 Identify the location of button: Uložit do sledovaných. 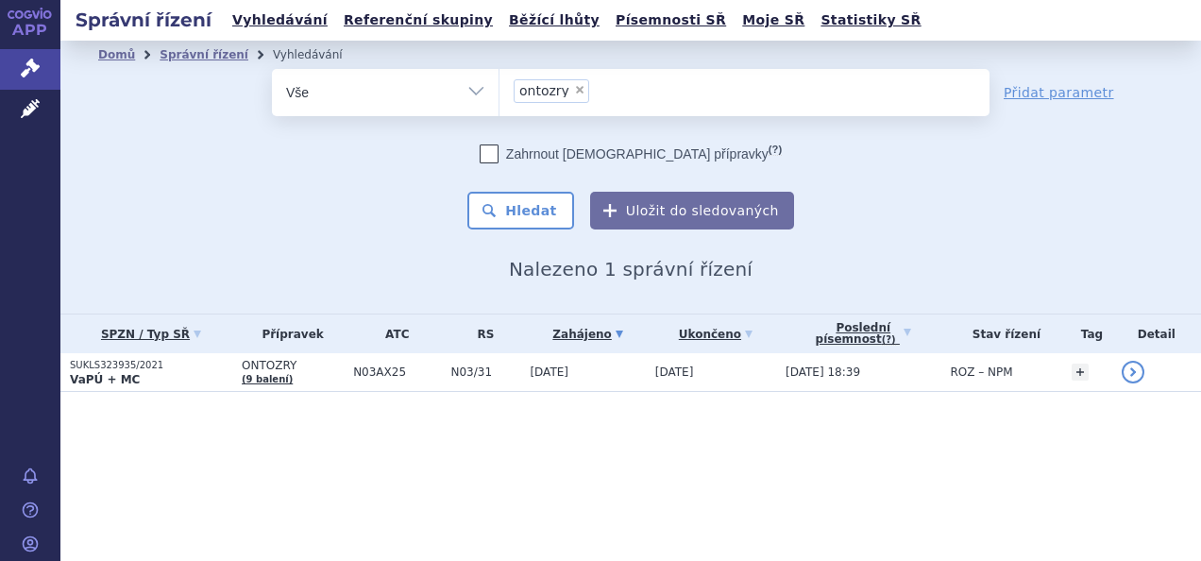
(692, 210).